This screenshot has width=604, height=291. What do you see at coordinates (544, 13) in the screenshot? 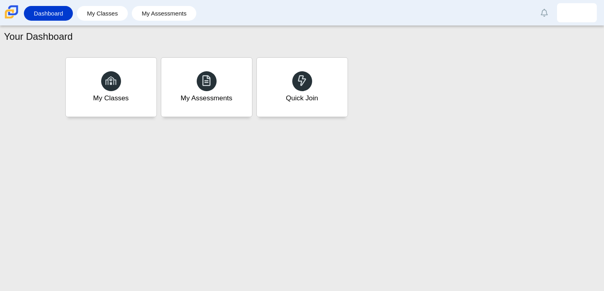
I see `a: Alerts` at bounding box center [544, 13].